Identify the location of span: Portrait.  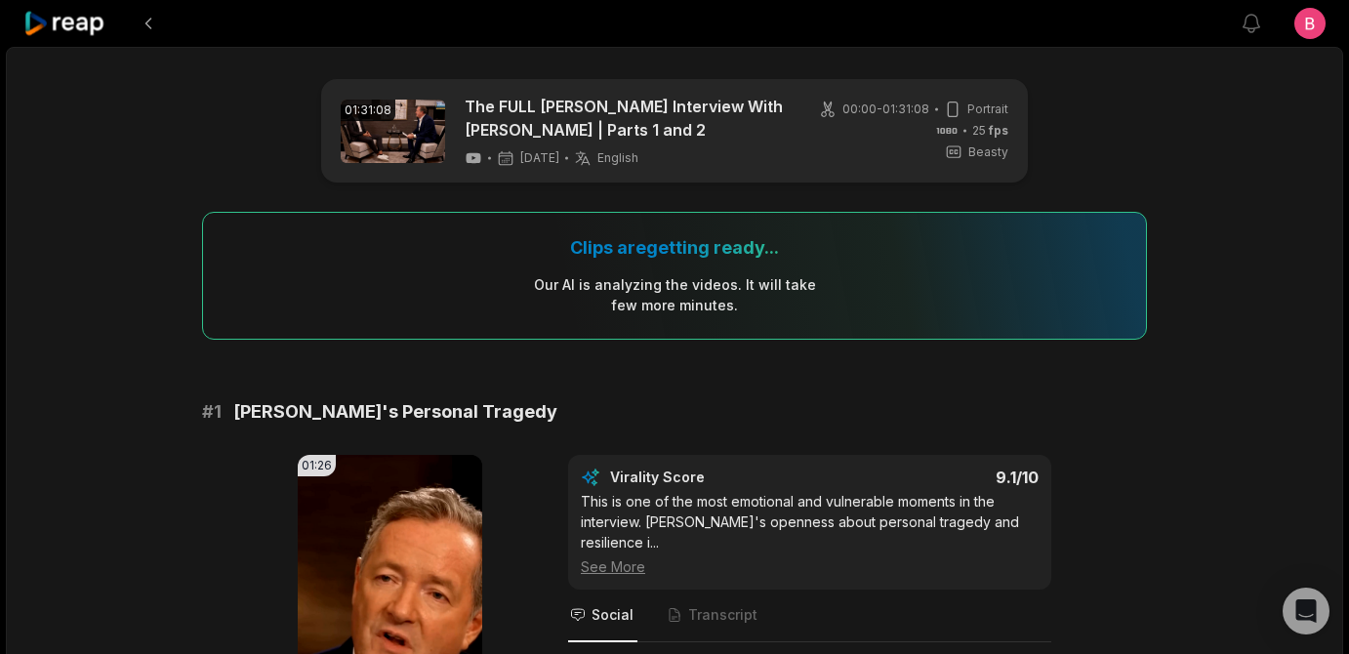
(988, 109).